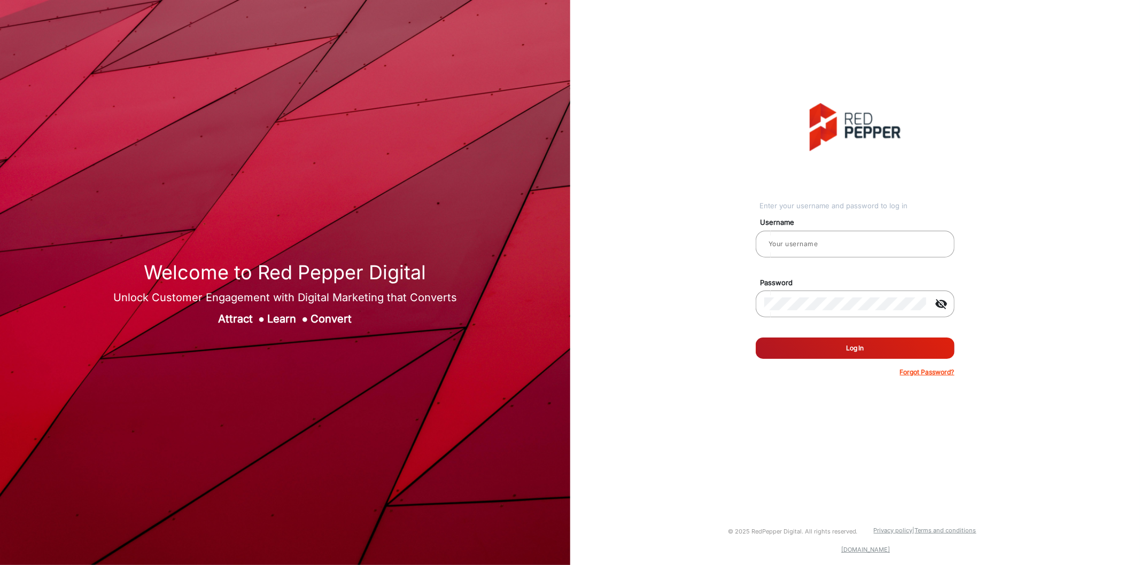  Describe the element at coordinates (855, 348) in the screenshot. I see `button: Log In` at that location.